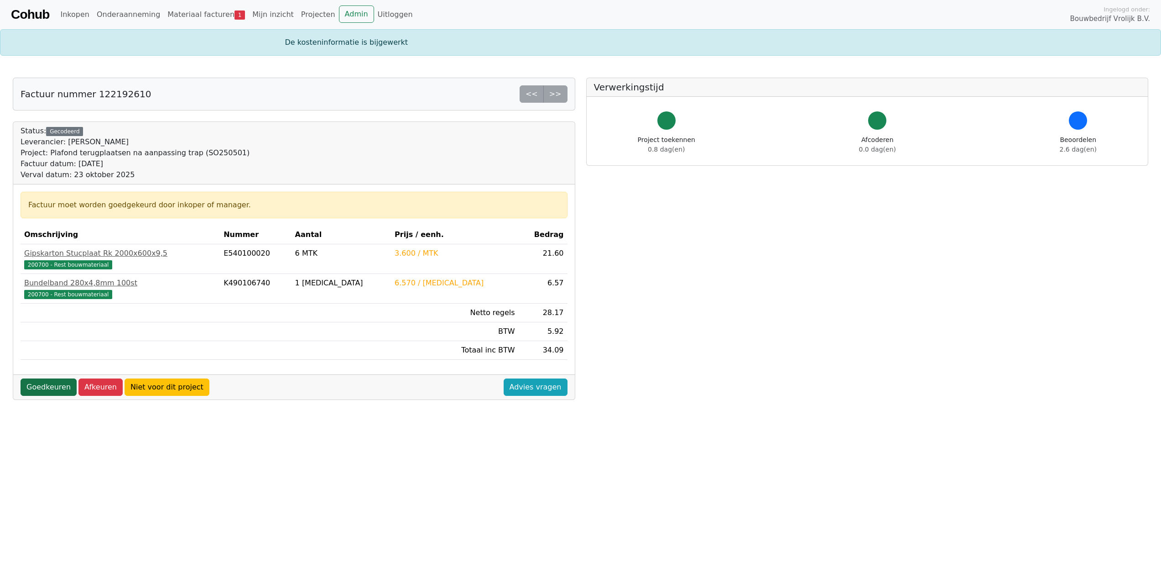 The width and height of the screenshot is (1161, 584). Describe the element at coordinates (455, 350) in the screenshot. I see `td: Totaal inc BTW` at that location.